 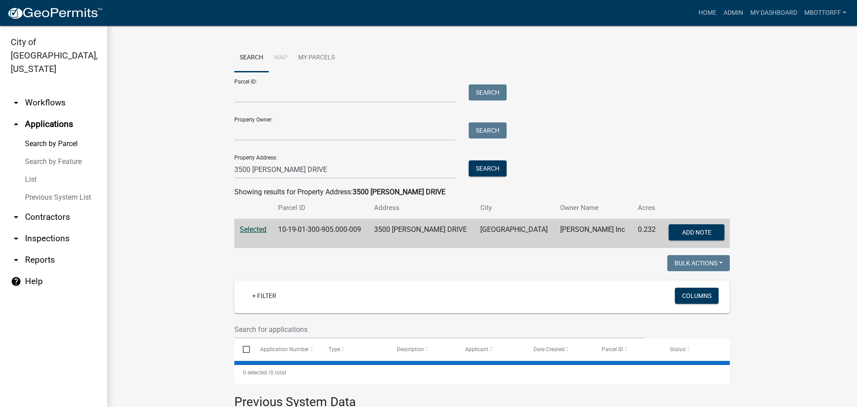 What do you see at coordinates (708, 13) in the screenshot?
I see `a: Home` at bounding box center [708, 13].